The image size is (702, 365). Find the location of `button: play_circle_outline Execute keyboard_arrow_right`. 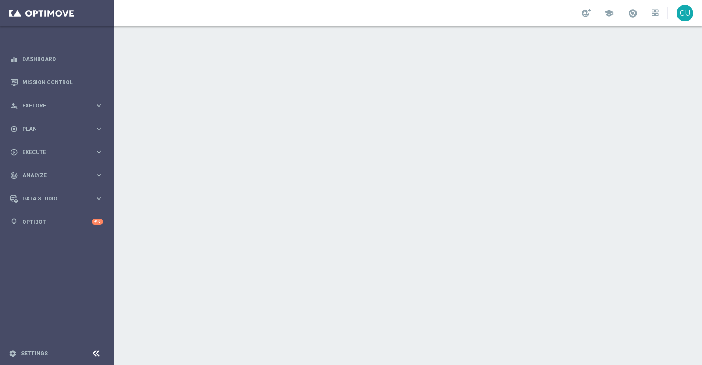

button: play_circle_outline Execute keyboard_arrow_right is located at coordinates (57, 152).